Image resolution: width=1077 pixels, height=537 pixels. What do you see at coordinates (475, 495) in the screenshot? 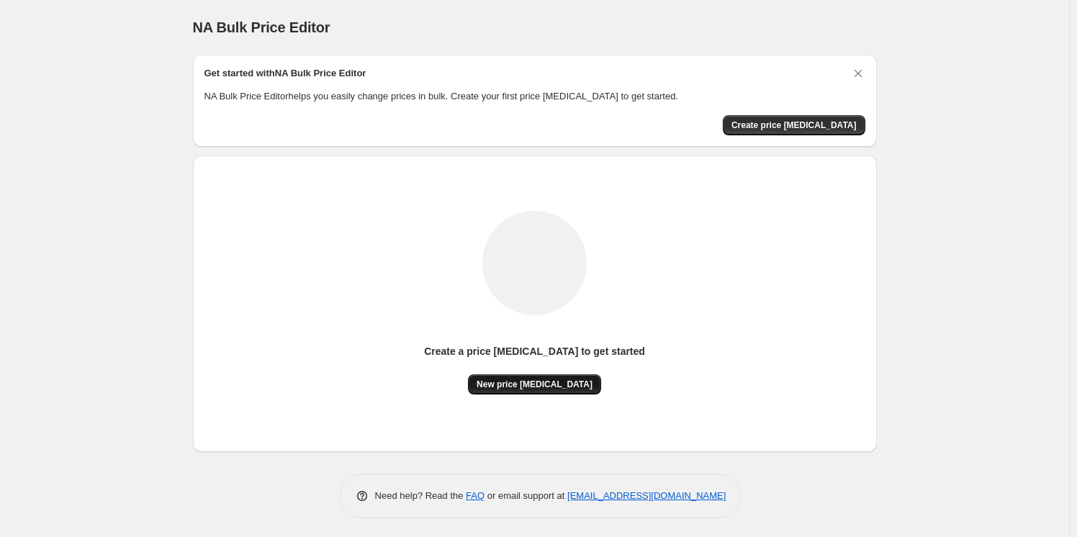
I see `a: FAQ` at bounding box center [475, 495].